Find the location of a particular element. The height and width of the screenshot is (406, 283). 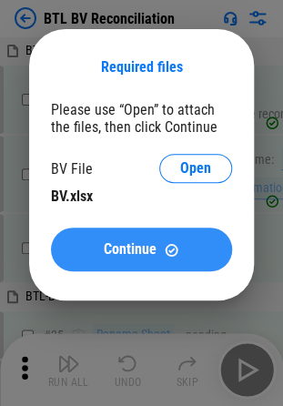

button: Open is located at coordinates (196, 168).